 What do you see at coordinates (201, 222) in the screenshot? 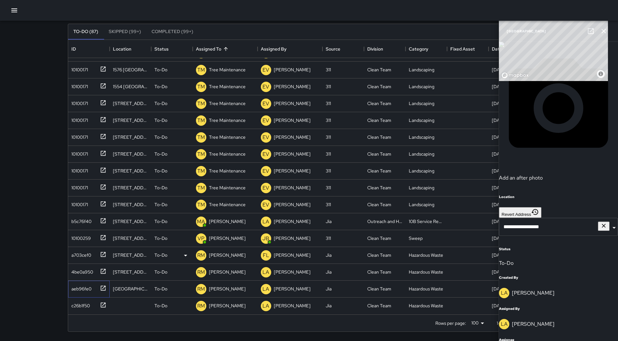
I see `p: MA` at bounding box center [201, 222].